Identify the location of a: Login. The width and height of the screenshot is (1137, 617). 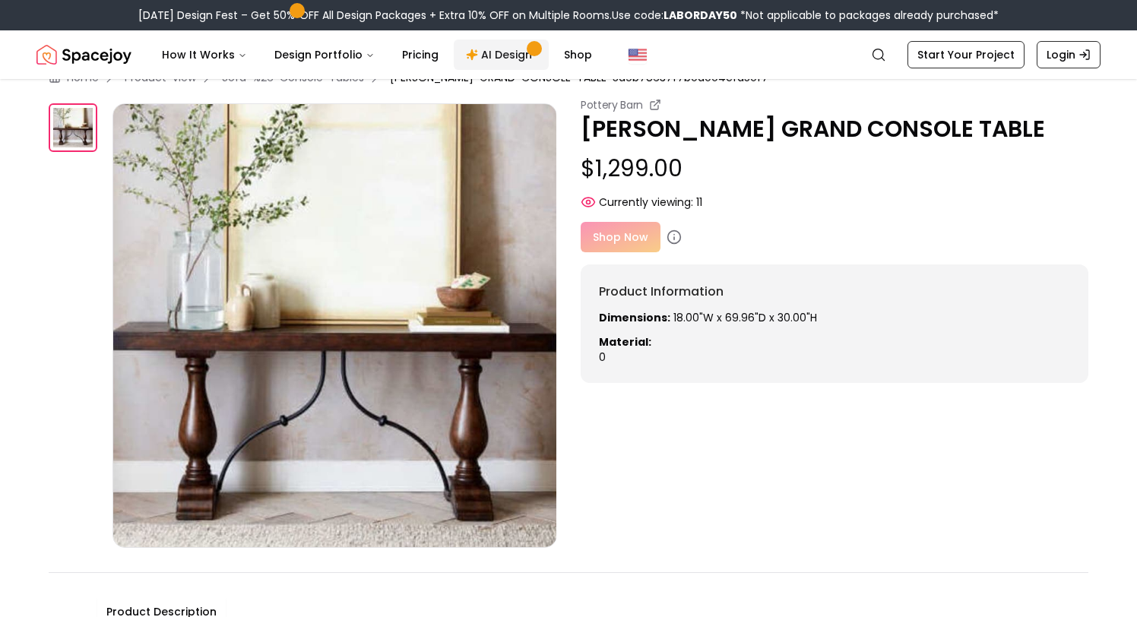
(1068, 55).